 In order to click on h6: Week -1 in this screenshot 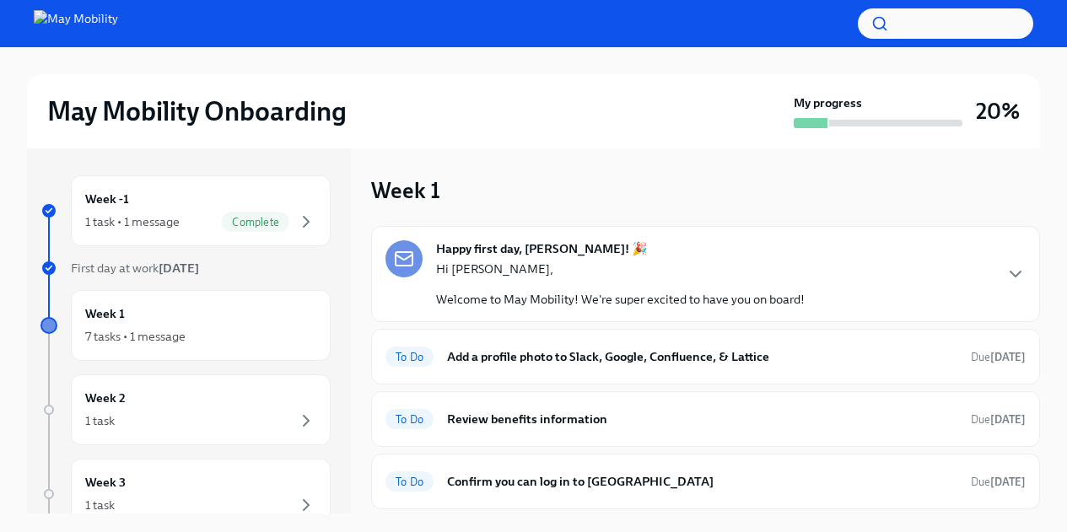, I will do `click(107, 199)`.